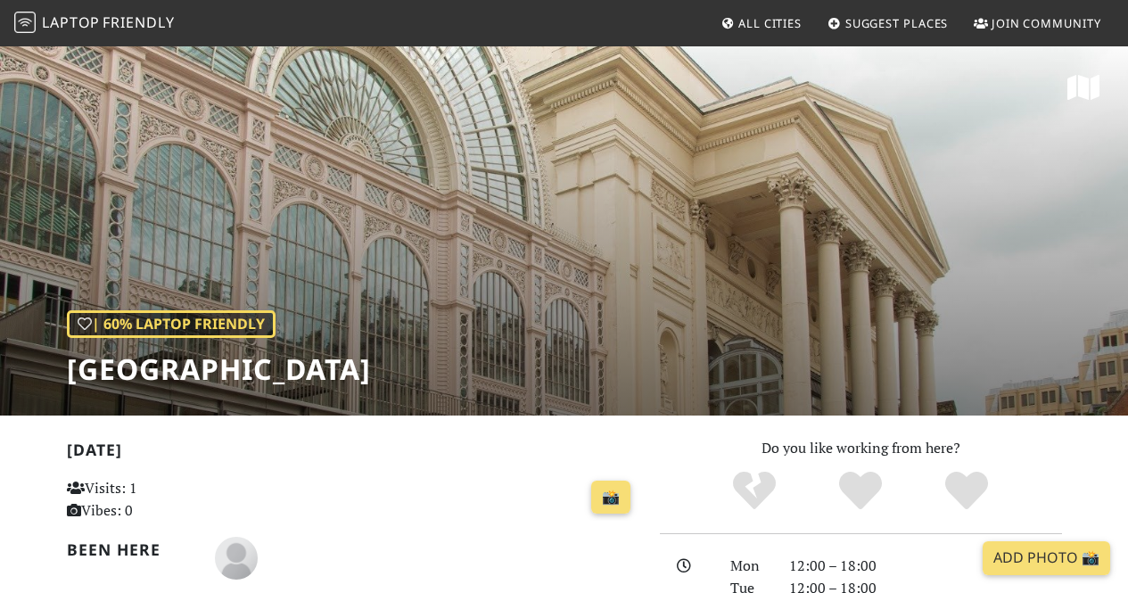 The height and width of the screenshot is (593, 1128). What do you see at coordinates (1046, 558) in the screenshot?
I see `a: Add Photo 📸` at bounding box center [1046, 558].